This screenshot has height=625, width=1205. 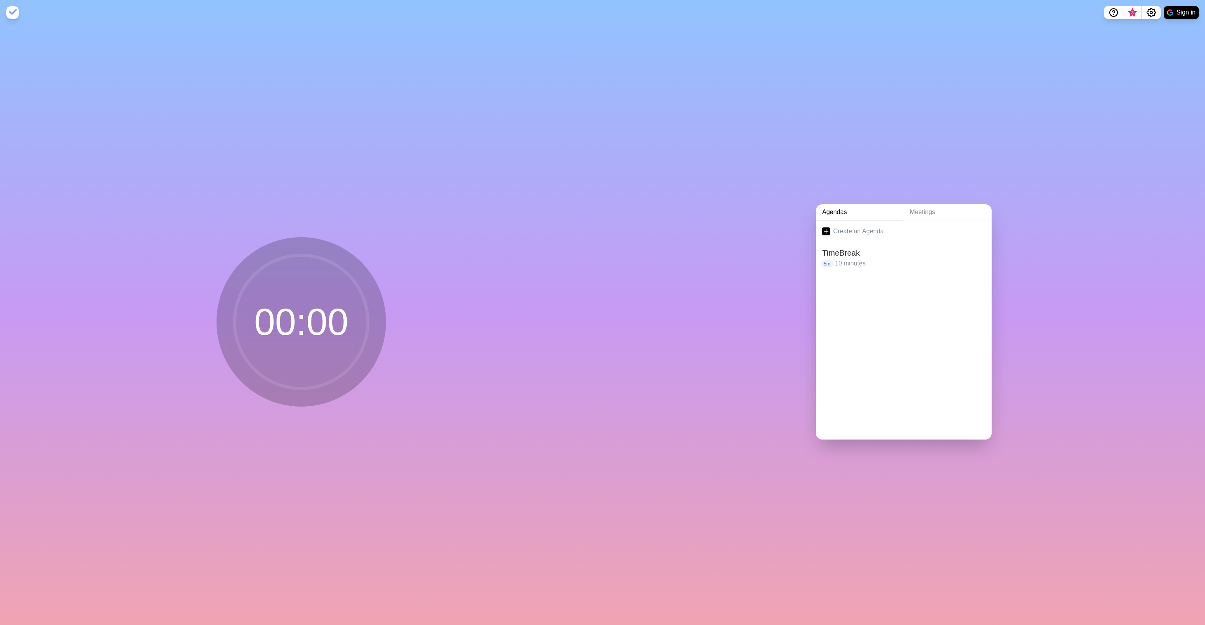 I want to click on p: 10 minutes, so click(x=910, y=264).